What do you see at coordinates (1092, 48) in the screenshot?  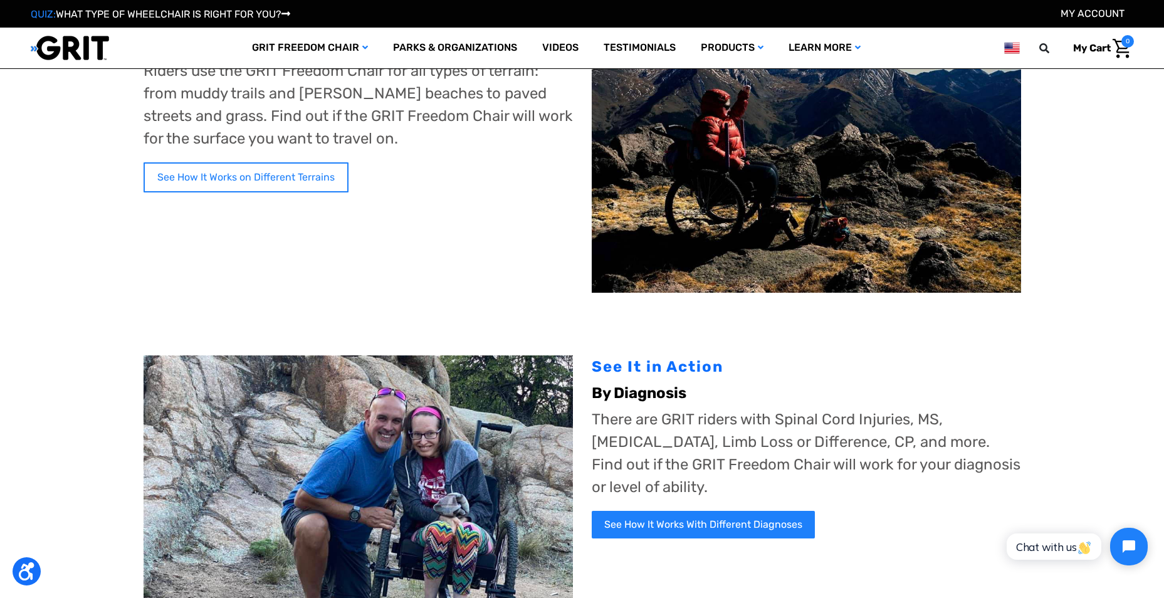 I see `span: My Cart` at bounding box center [1092, 48].